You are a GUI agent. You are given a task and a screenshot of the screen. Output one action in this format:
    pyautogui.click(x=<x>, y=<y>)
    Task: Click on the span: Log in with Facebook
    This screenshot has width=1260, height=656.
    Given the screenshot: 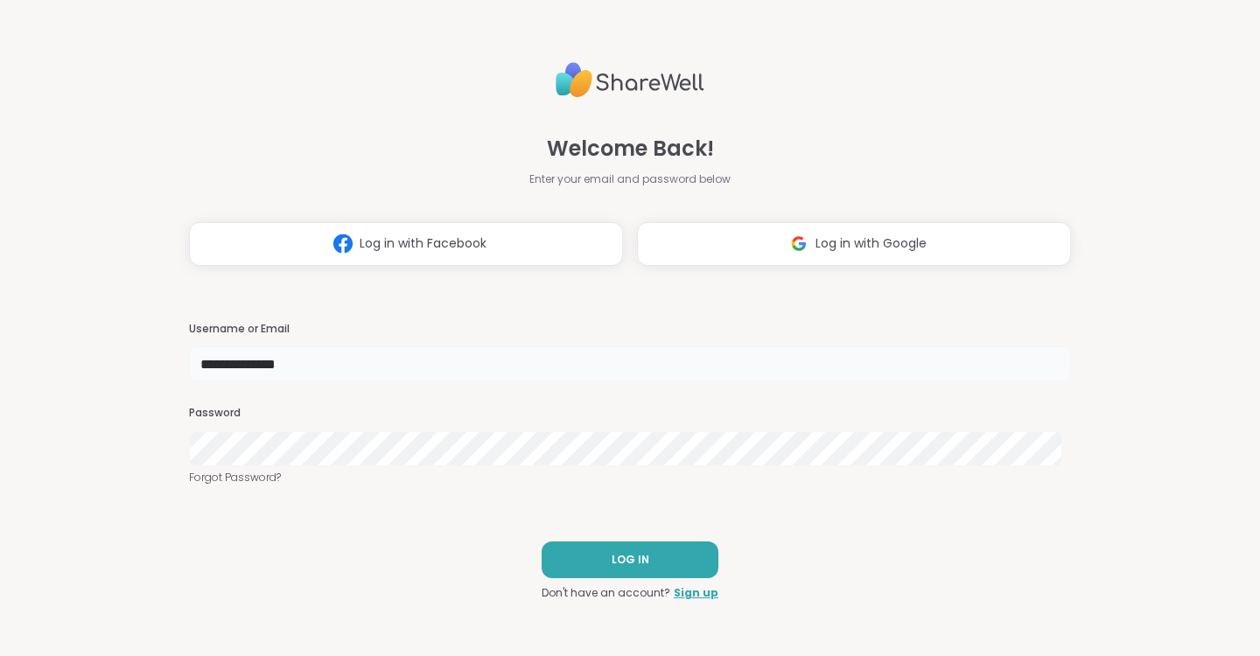 What is the action you would take?
    pyautogui.click(x=423, y=243)
    